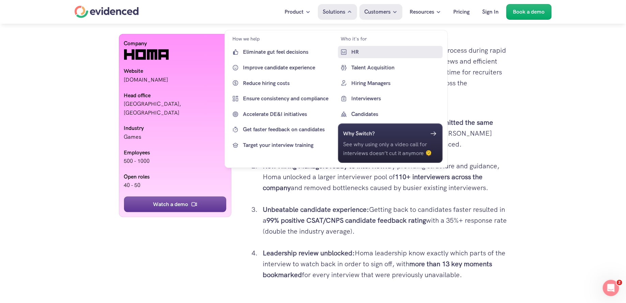 Image resolution: width=626 pixels, height=303 pixels. Describe the element at coordinates (385, 183) in the screenshot. I see `p: By providing structure and guidance, Homa unlocked a larger interviewer pool of and removed bottl...` at that location.